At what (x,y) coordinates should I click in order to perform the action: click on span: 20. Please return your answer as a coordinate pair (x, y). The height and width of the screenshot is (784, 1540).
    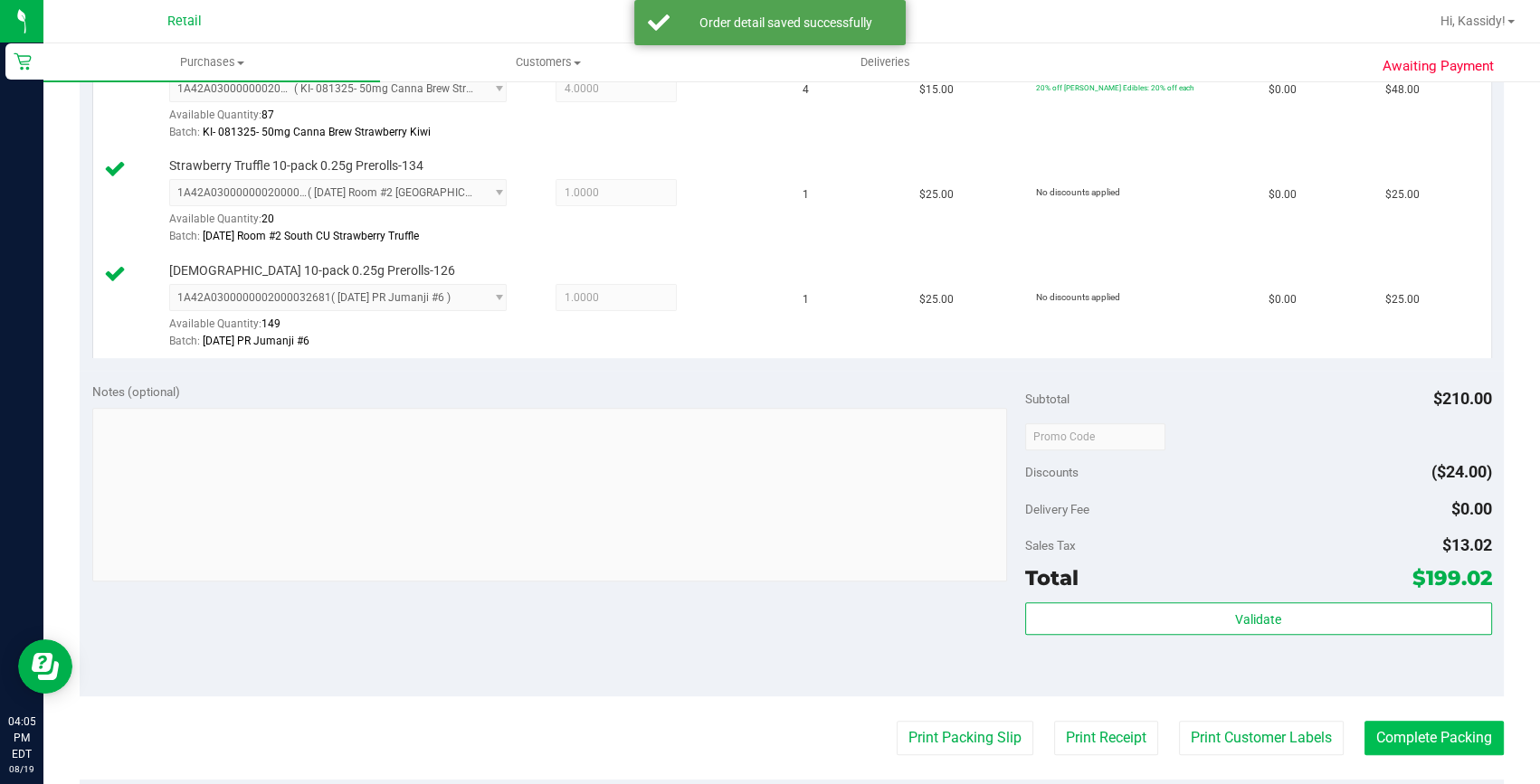
    Looking at the image, I should click on (267, 218).